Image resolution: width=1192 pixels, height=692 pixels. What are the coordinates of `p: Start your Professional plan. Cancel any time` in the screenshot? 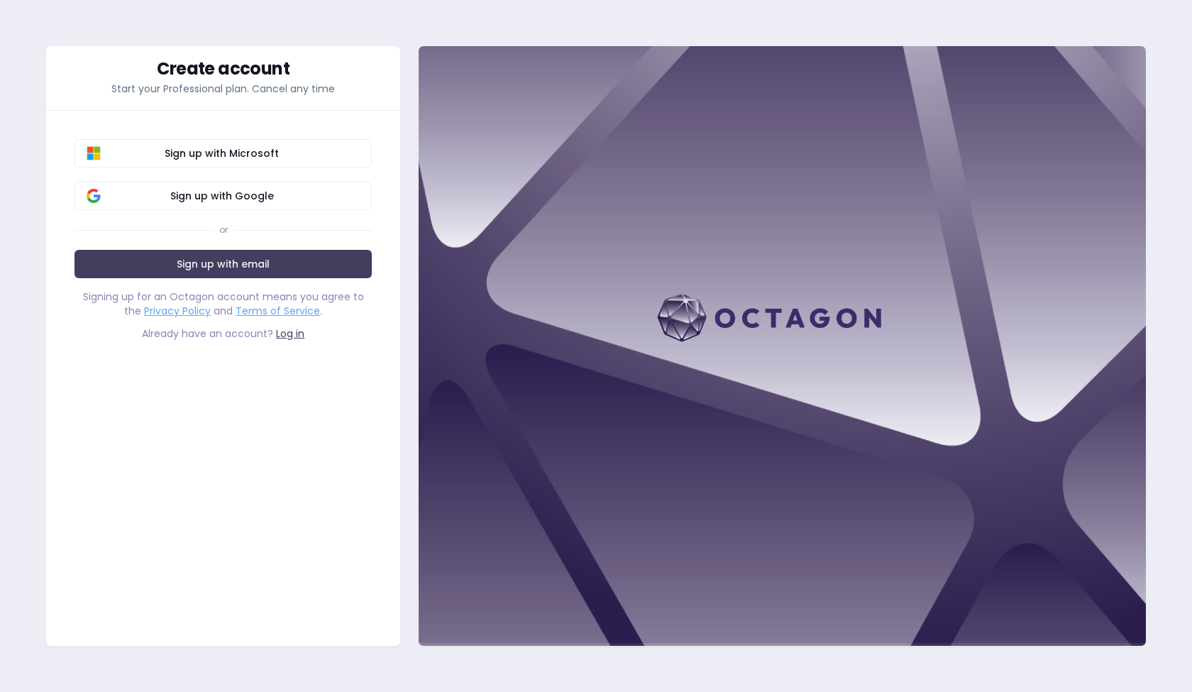 It's located at (223, 89).